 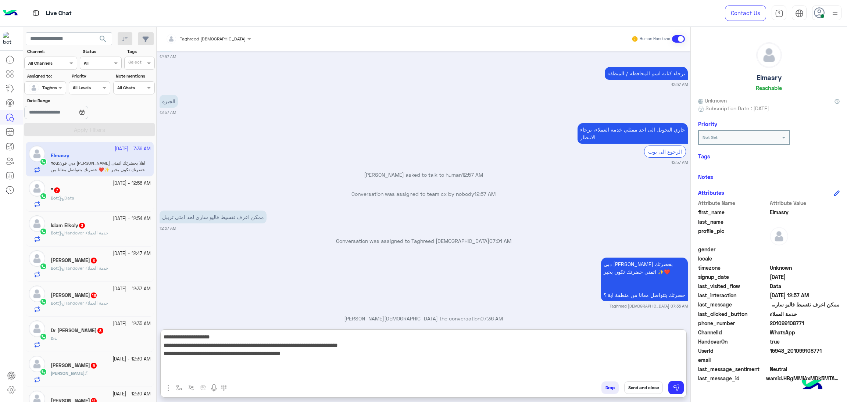 I want to click on p: Live Chat, so click(x=59, y=13).